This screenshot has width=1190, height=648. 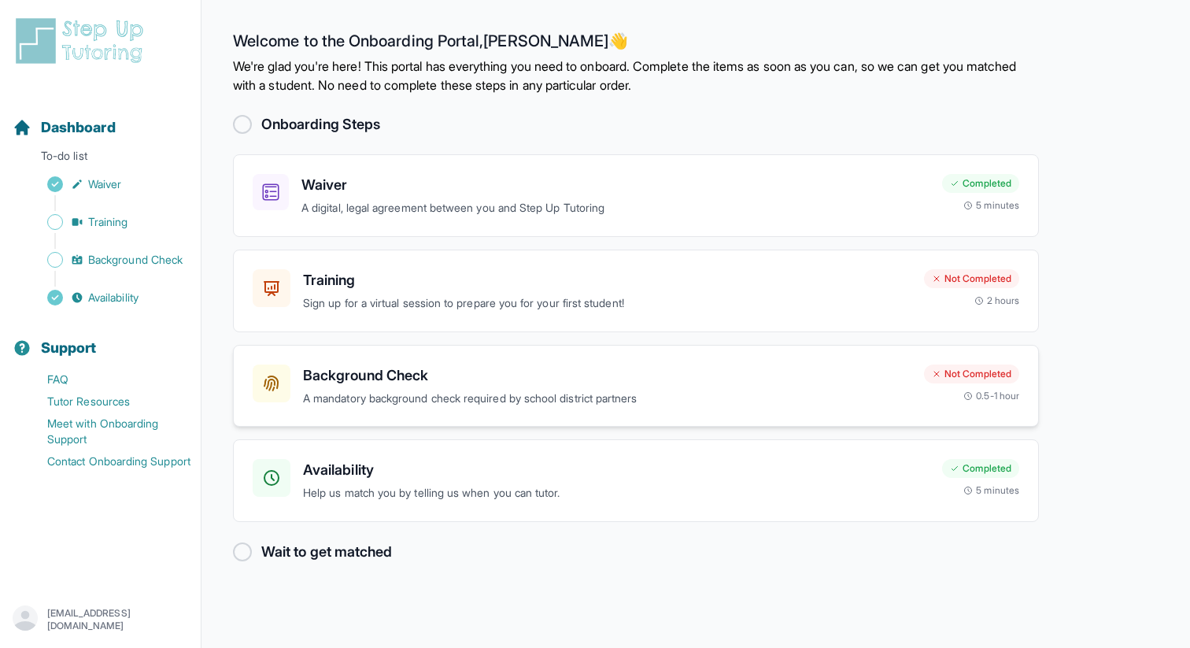 What do you see at coordinates (106, 260) in the screenshot?
I see `a: Background Check` at bounding box center [106, 260].